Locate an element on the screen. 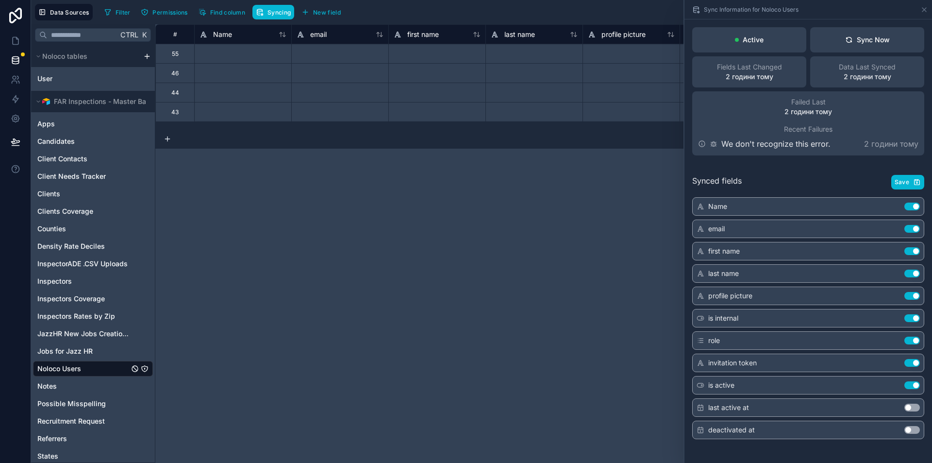 This screenshot has width=932, height=463. div: 55 is located at coordinates (175, 54).